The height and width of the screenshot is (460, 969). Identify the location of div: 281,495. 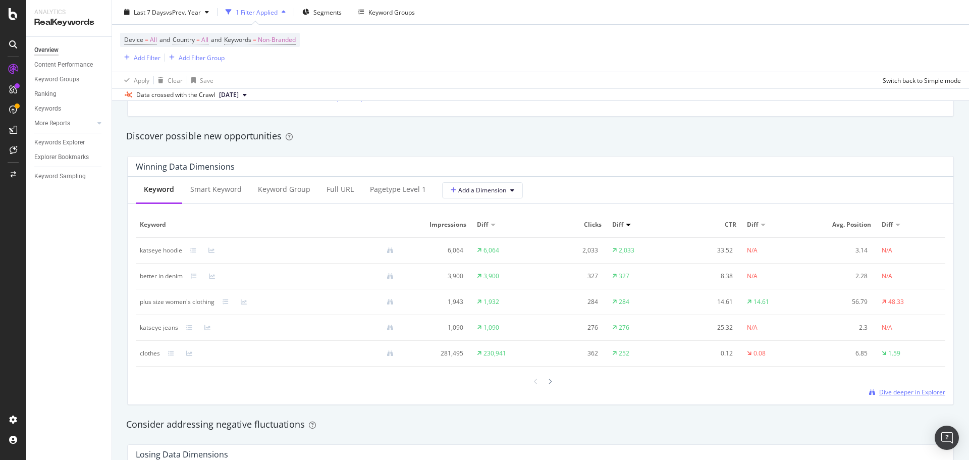
(436, 353).